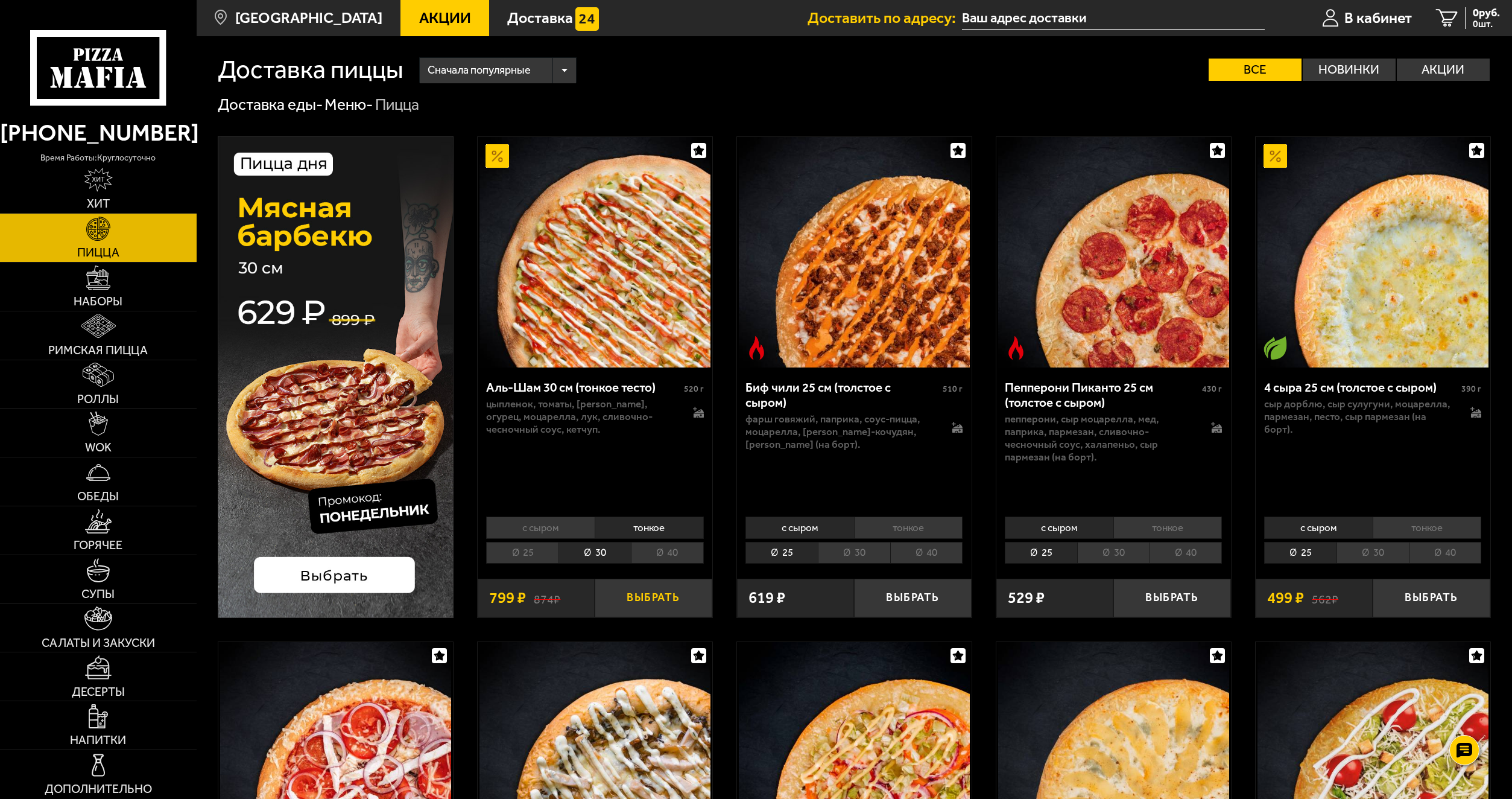 Image resolution: width=1512 pixels, height=799 pixels. What do you see at coordinates (1026, 598) in the screenshot?
I see `span: 529 ₽` at bounding box center [1026, 598].